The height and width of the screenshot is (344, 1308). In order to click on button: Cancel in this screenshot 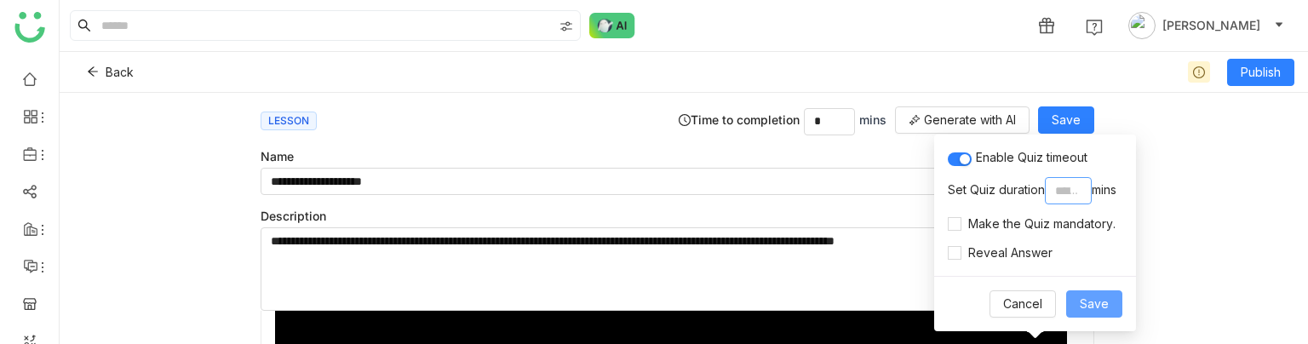, I will do `click(1022, 304)`.